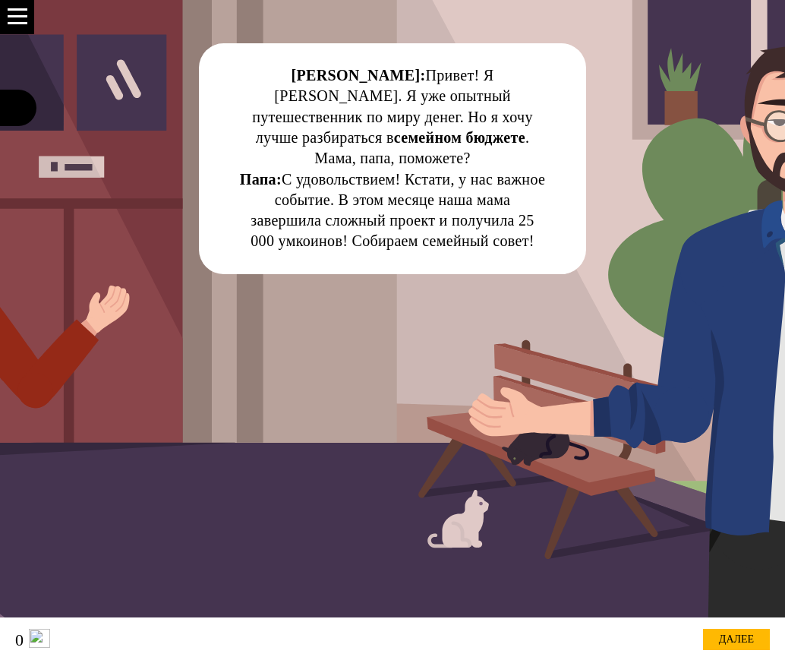  I want to click on div: далее, so click(736, 639).